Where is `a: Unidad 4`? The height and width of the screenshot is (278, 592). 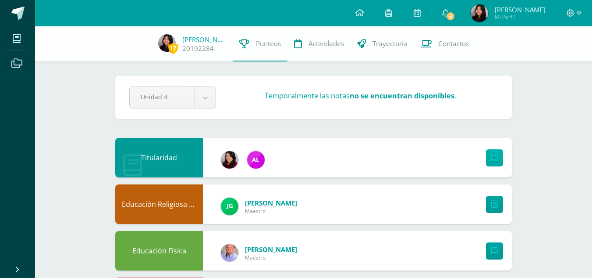
a: Unidad 4 is located at coordinates (173, 97).